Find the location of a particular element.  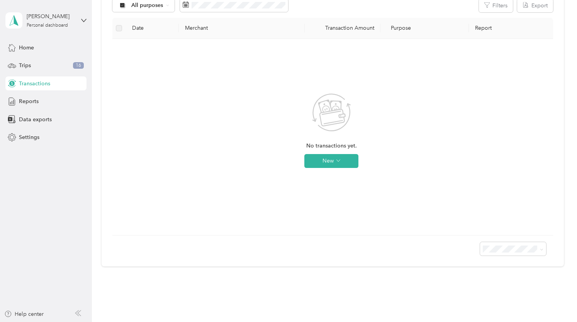

span: No transactions yet. is located at coordinates (331, 146).